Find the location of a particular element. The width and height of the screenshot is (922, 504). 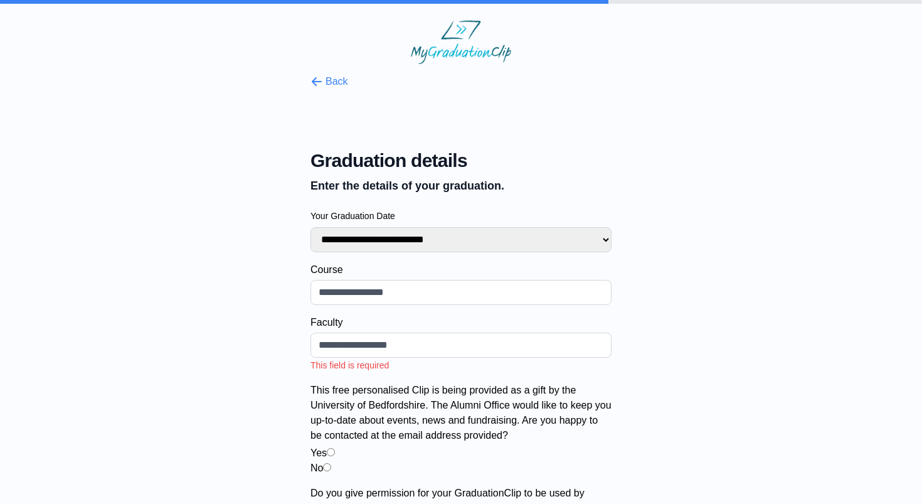

label: Yes is located at coordinates (319, 452).